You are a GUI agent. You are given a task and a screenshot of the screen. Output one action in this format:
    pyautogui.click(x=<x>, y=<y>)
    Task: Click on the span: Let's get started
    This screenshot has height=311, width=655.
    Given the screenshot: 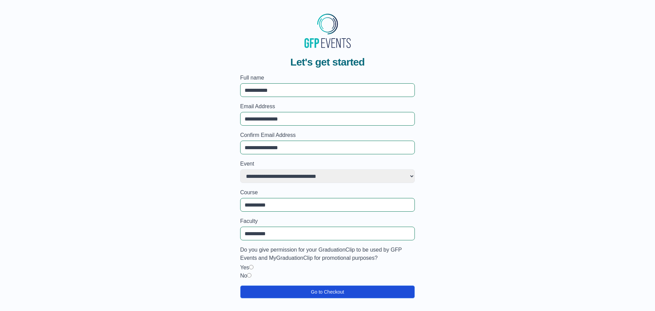 What is the action you would take?
    pyautogui.click(x=327, y=62)
    